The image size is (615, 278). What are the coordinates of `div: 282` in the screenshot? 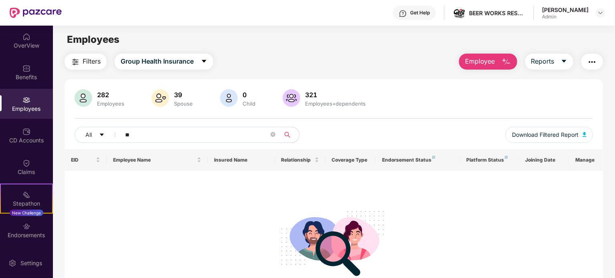 It's located at (111, 95).